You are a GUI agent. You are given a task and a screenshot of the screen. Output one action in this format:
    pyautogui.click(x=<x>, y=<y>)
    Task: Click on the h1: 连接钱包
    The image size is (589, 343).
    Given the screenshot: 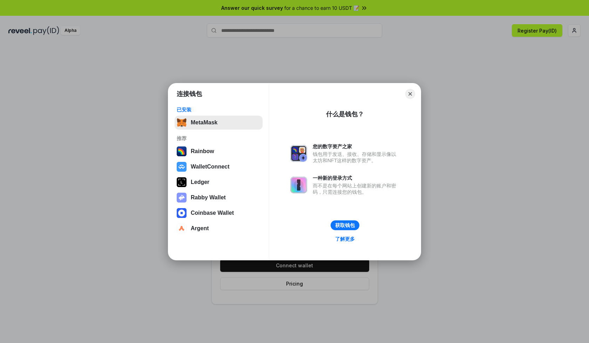 What is the action you would take?
    pyautogui.click(x=189, y=94)
    